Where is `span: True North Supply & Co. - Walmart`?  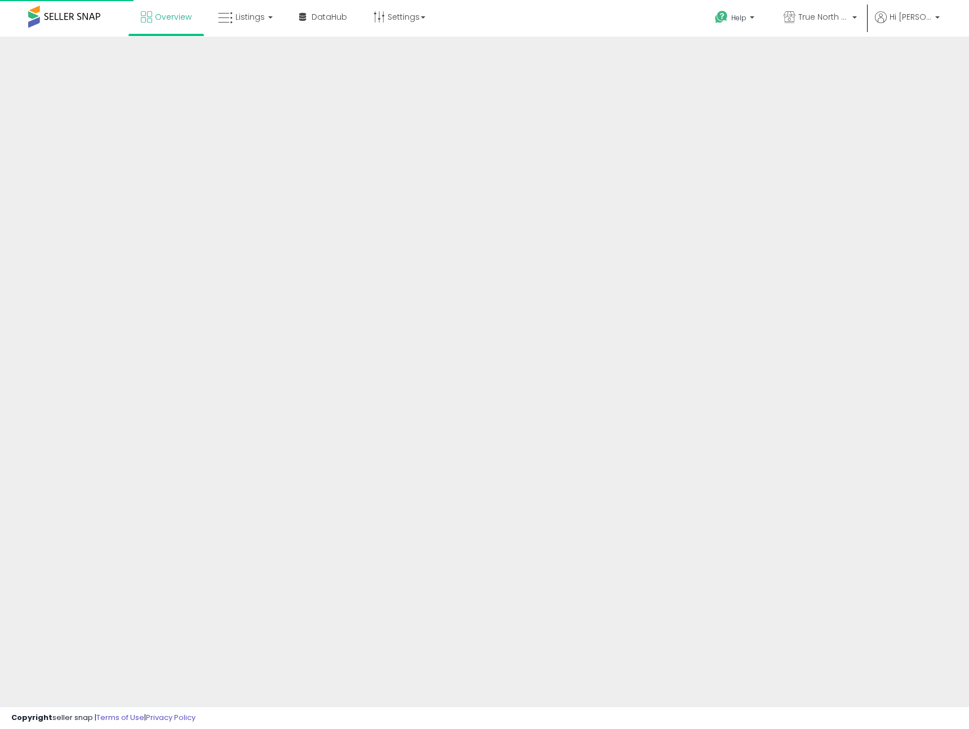 span: True North Supply & Co. - Walmart is located at coordinates (824, 17).